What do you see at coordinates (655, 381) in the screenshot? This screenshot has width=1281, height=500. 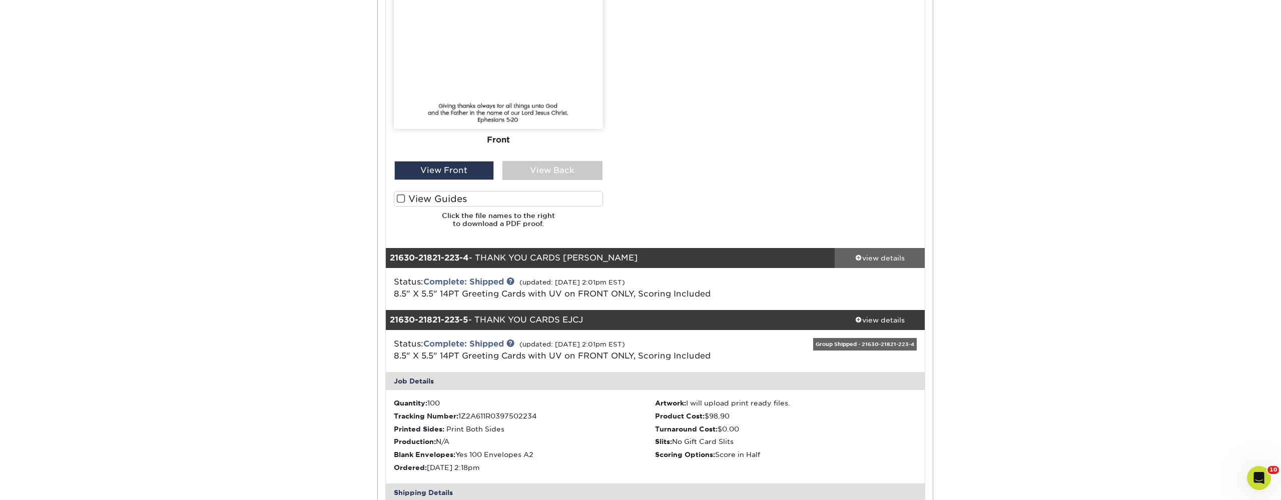 I see `div: Job Details` at bounding box center [655, 381].